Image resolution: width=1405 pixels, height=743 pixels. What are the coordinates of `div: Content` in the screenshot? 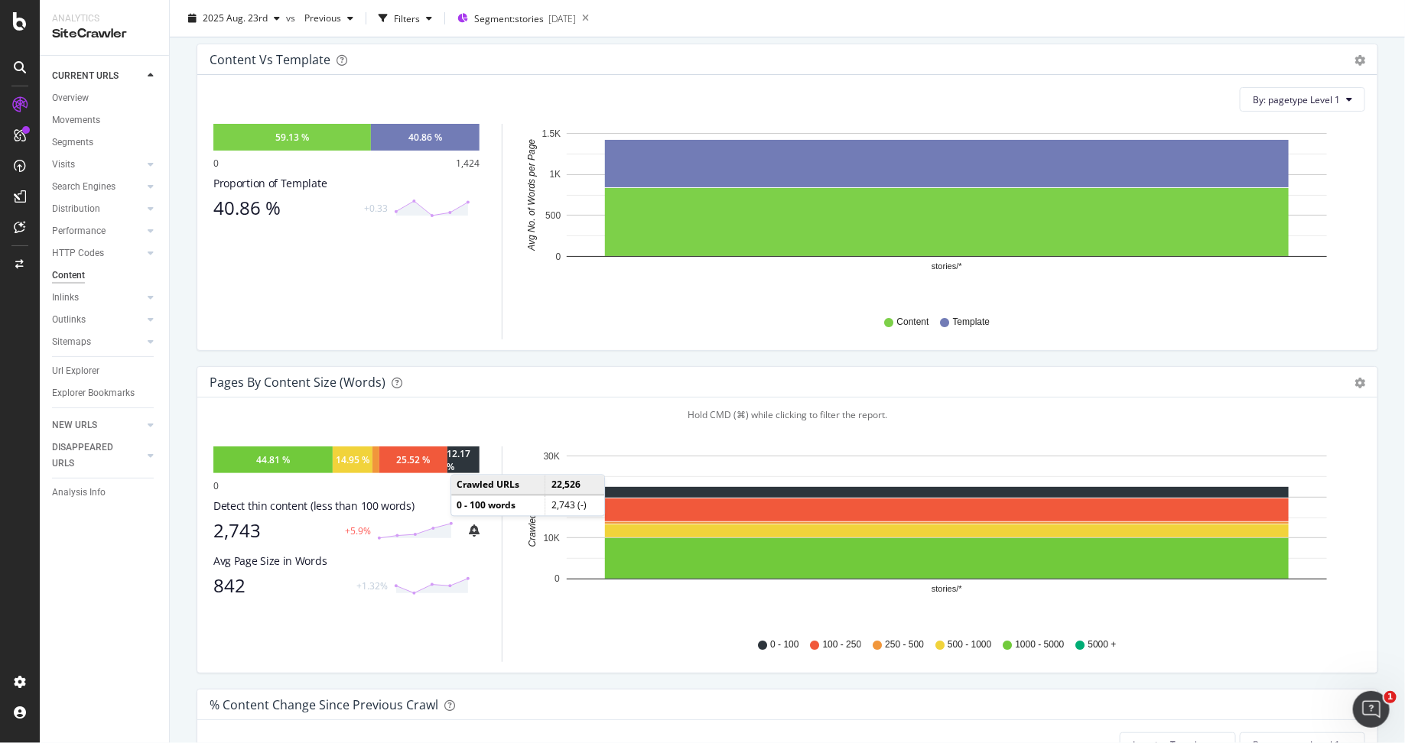 It's located at (68, 275).